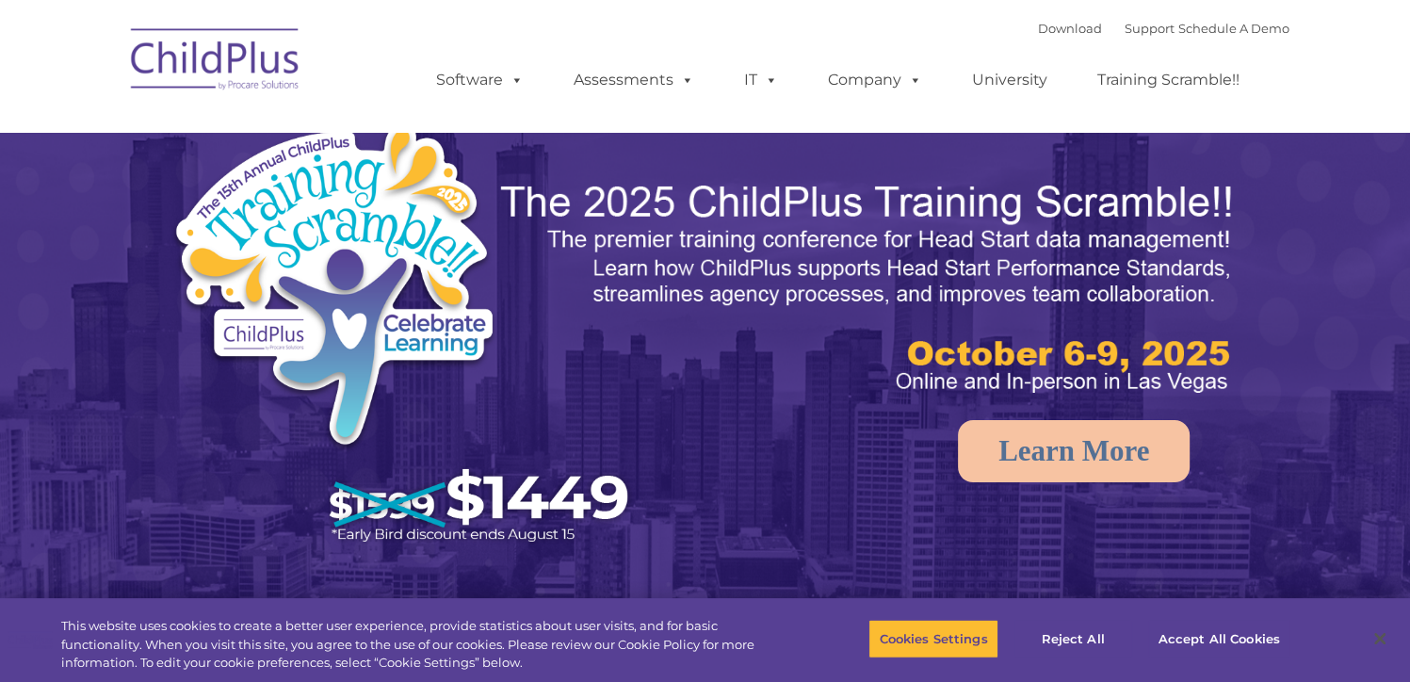 Image resolution: width=1410 pixels, height=682 pixels. What do you see at coordinates (418, 644) in the screenshot?
I see `div: This website uses cookies to create a better user experience, provide statistics about user visit...` at bounding box center [418, 644].